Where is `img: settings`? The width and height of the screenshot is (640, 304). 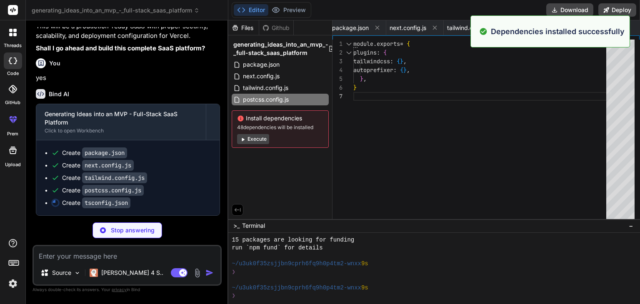 img: settings is located at coordinates (13, 284).